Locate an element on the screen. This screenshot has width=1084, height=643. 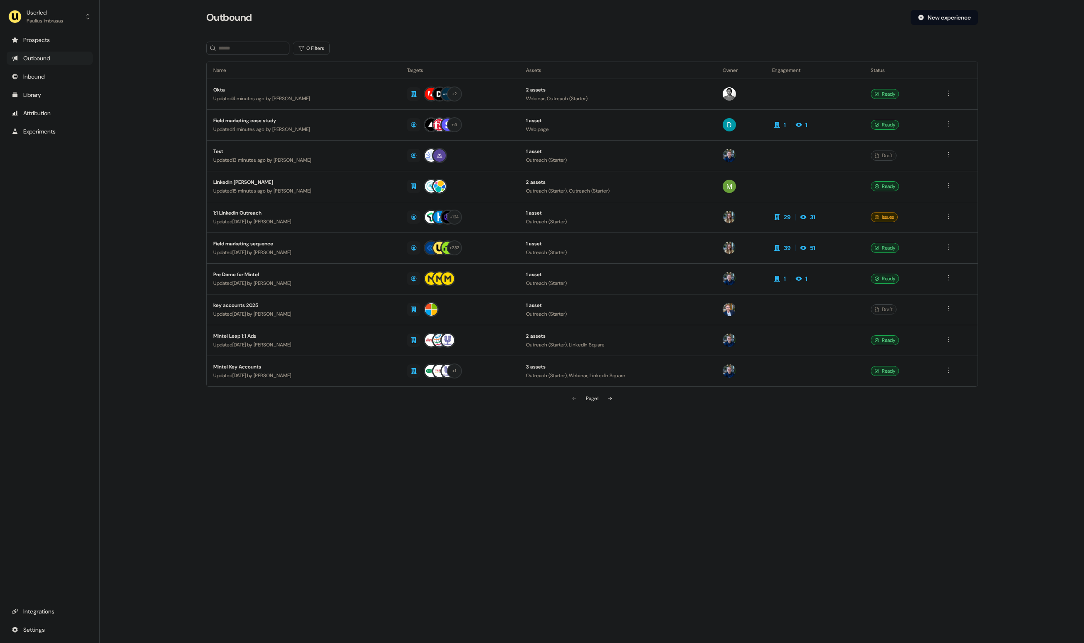
div: Userled is located at coordinates (45, 12).